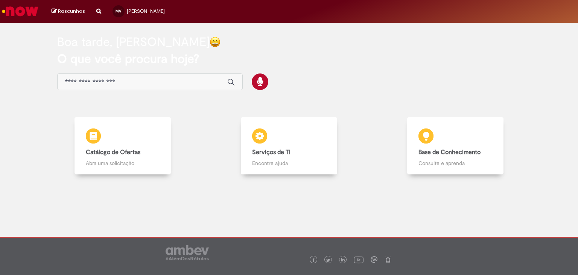  What do you see at coordinates (289, 59) in the screenshot?
I see `h2: O que você procura hoje?` at bounding box center [289, 59].